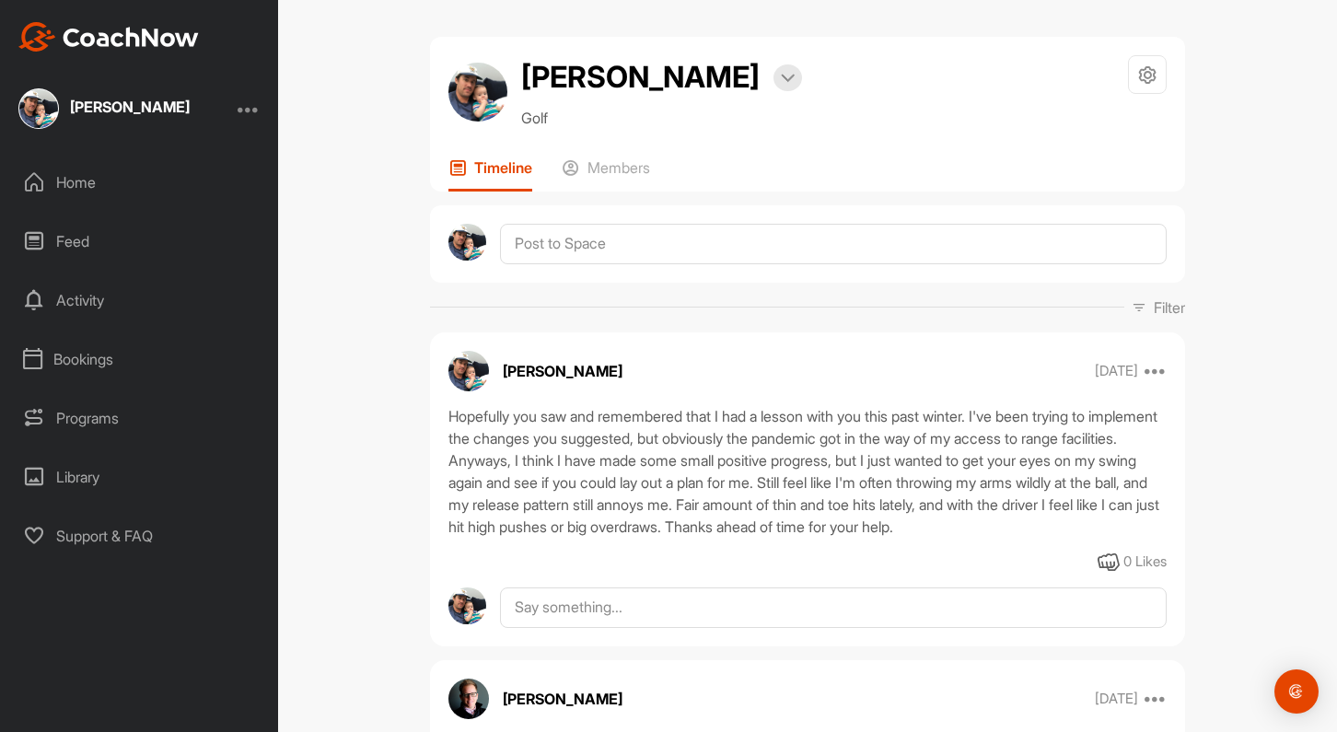 This screenshot has height=732, width=1337. What do you see at coordinates (1169, 308) in the screenshot?
I see `p: Filter` at bounding box center [1169, 308].